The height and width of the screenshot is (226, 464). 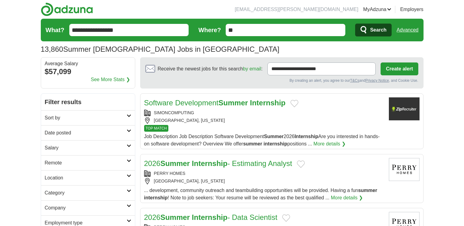 I want to click on div: Average Salary, so click(x=88, y=64).